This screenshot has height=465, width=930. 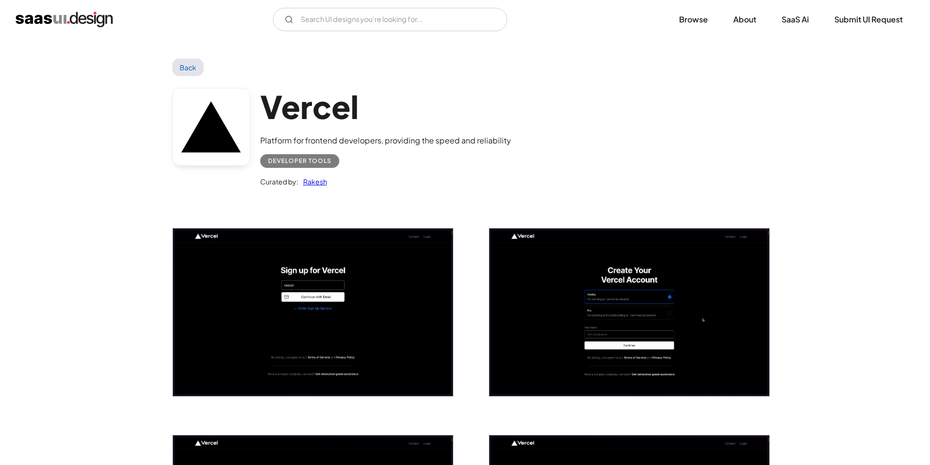 What do you see at coordinates (385, 141) in the screenshot?
I see `div: Platform for frontend developers, providing the speed and reliability` at bounding box center [385, 141].